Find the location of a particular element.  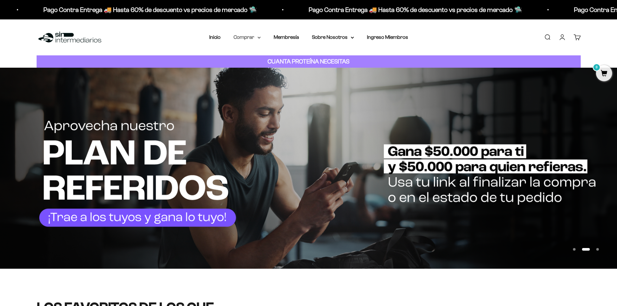

a: Inicio is located at coordinates (215, 37).